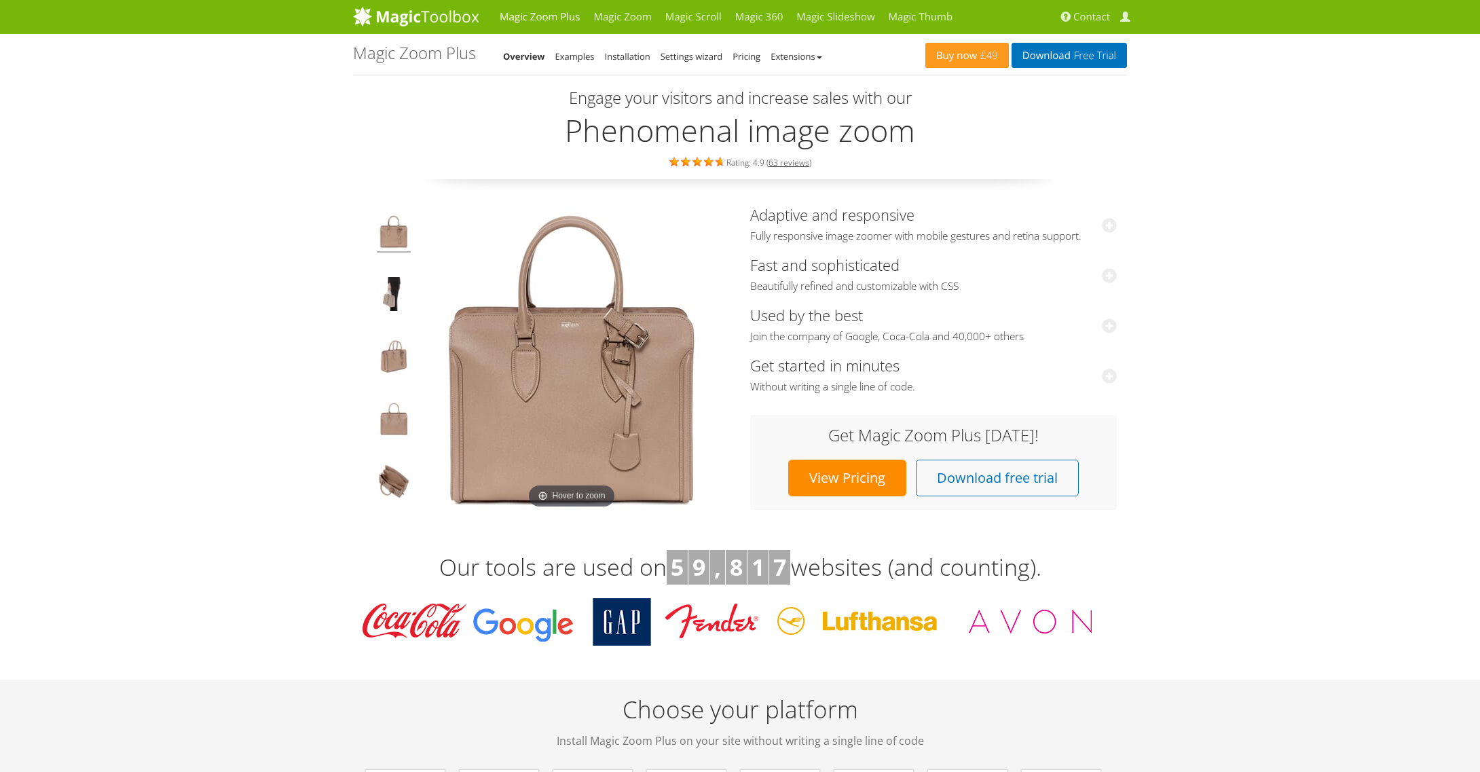 This screenshot has width=1480, height=772. I want to click on h3: Our tools are used on websites (and counting)., so click(740, 568).